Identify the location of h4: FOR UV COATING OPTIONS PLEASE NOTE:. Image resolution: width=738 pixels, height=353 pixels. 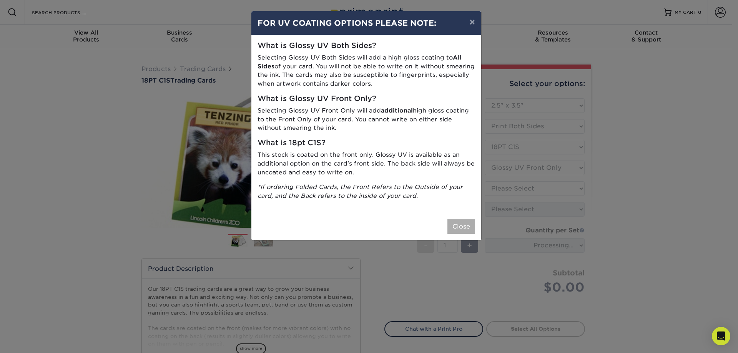
(367, 23).